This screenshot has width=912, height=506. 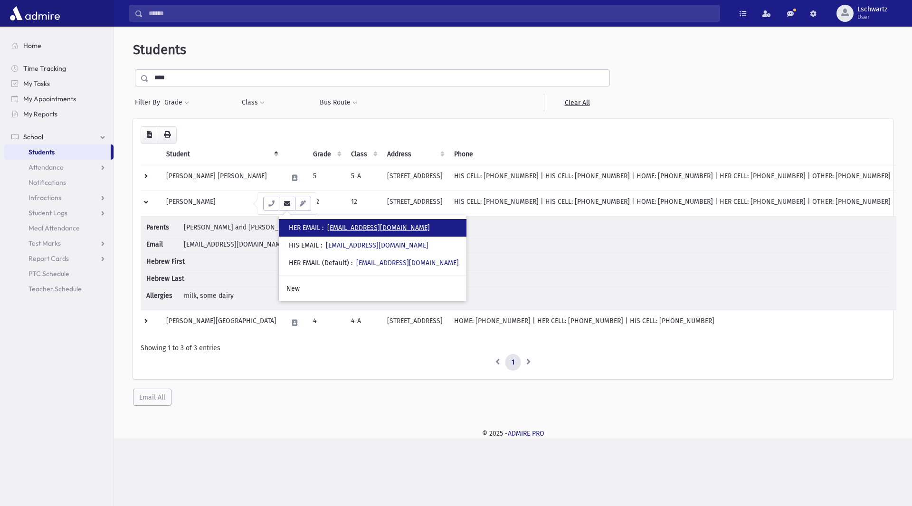 What do you see at coordinates (149, 102) in the screenshot?
I see `span: Filter By` at bounding box center [149, 102].